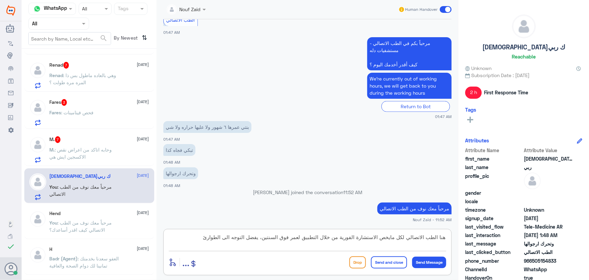  I want to click on span: 2, so click(549, 269).